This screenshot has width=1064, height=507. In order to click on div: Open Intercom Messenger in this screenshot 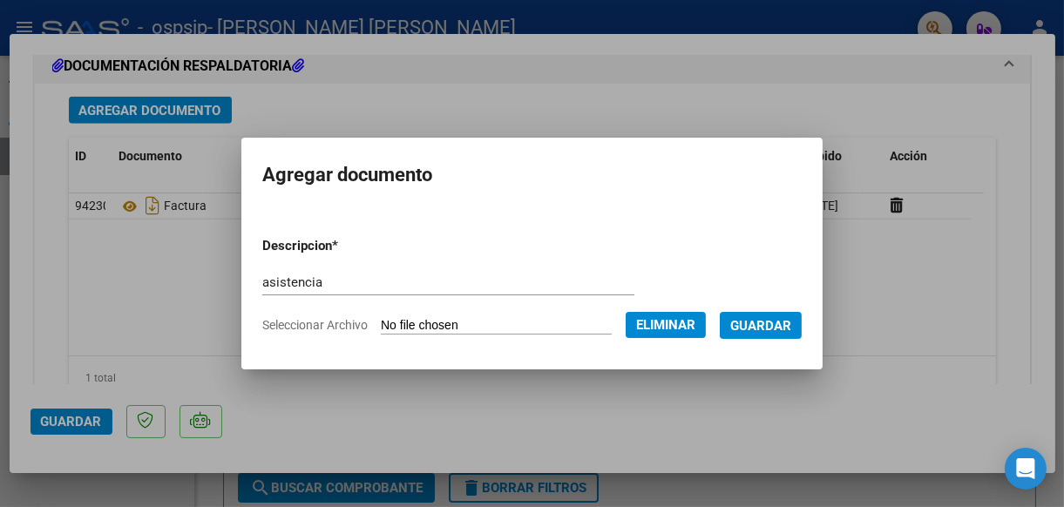, I will do `click(1026, 469)`.